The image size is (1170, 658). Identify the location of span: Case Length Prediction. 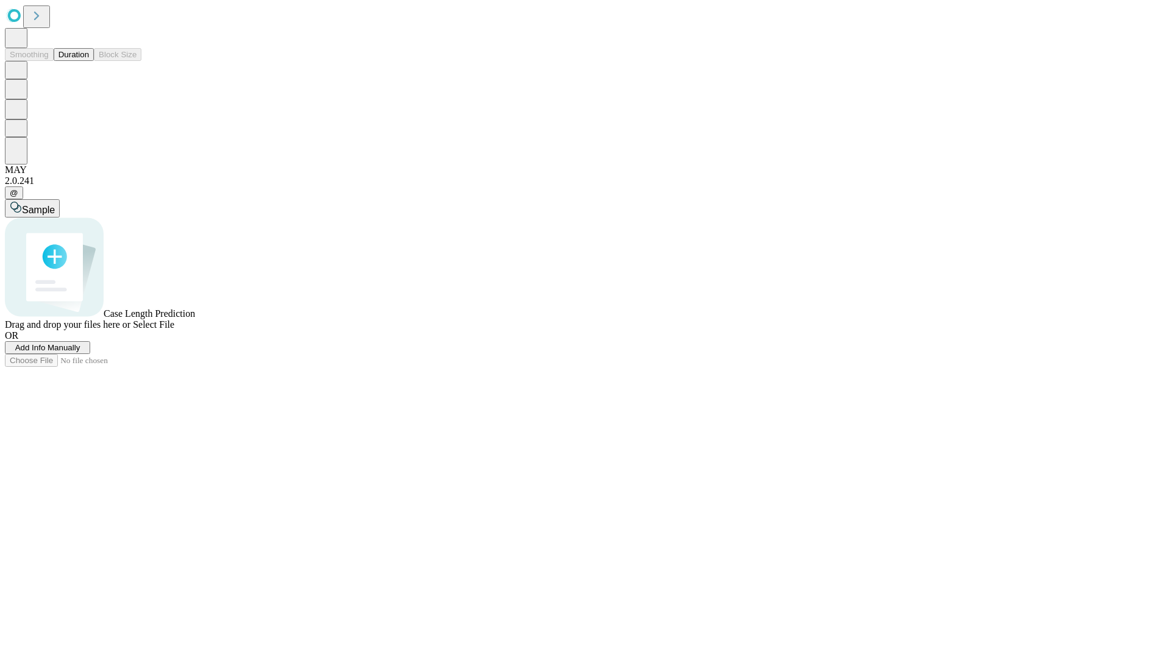
(149, 313).